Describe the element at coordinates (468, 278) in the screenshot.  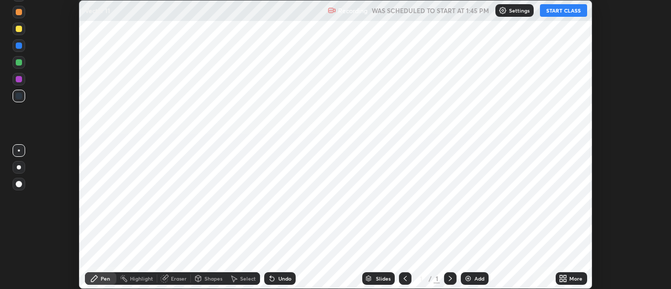
I see `img: add-slide-button` at that location.